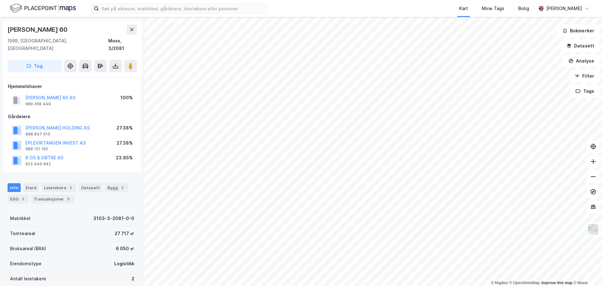  What do you see at coordinates (52, 199) in the screenshot?
I see `div: Transaksjoner` at bounding box center [52, 199].